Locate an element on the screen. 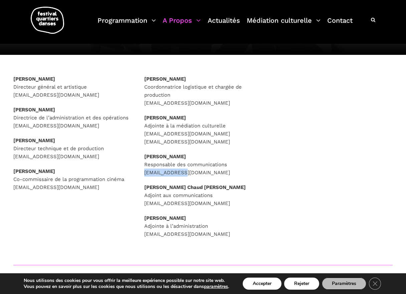  a: Actualités is located at coordinates (224, 24).